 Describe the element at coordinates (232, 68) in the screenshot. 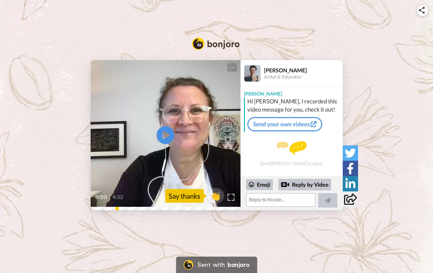

I see `div: CC` at that location.